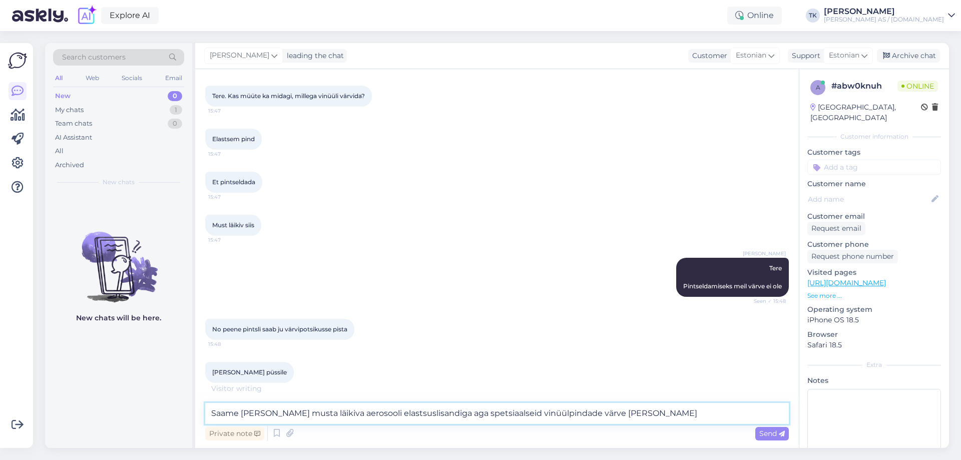 This screenshot has width=961, height=460. I want to click on p: New chats will be here., so click(119, 318).